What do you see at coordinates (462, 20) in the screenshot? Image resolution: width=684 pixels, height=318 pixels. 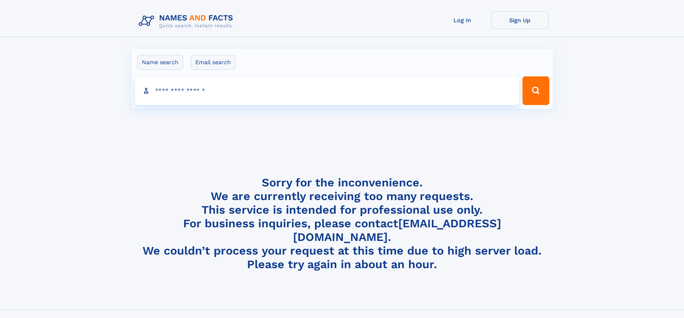 I see `a: Log In` at bounding box center [462, 20].